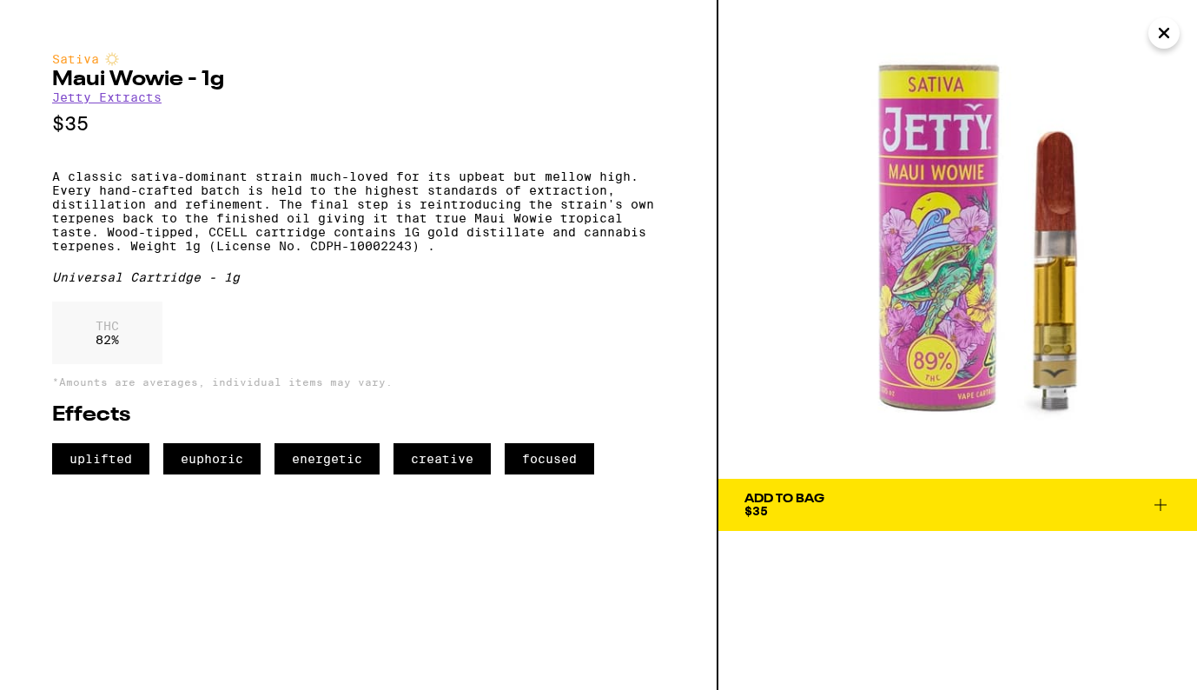  I want to click on div: Sativa, so click(358, 59).